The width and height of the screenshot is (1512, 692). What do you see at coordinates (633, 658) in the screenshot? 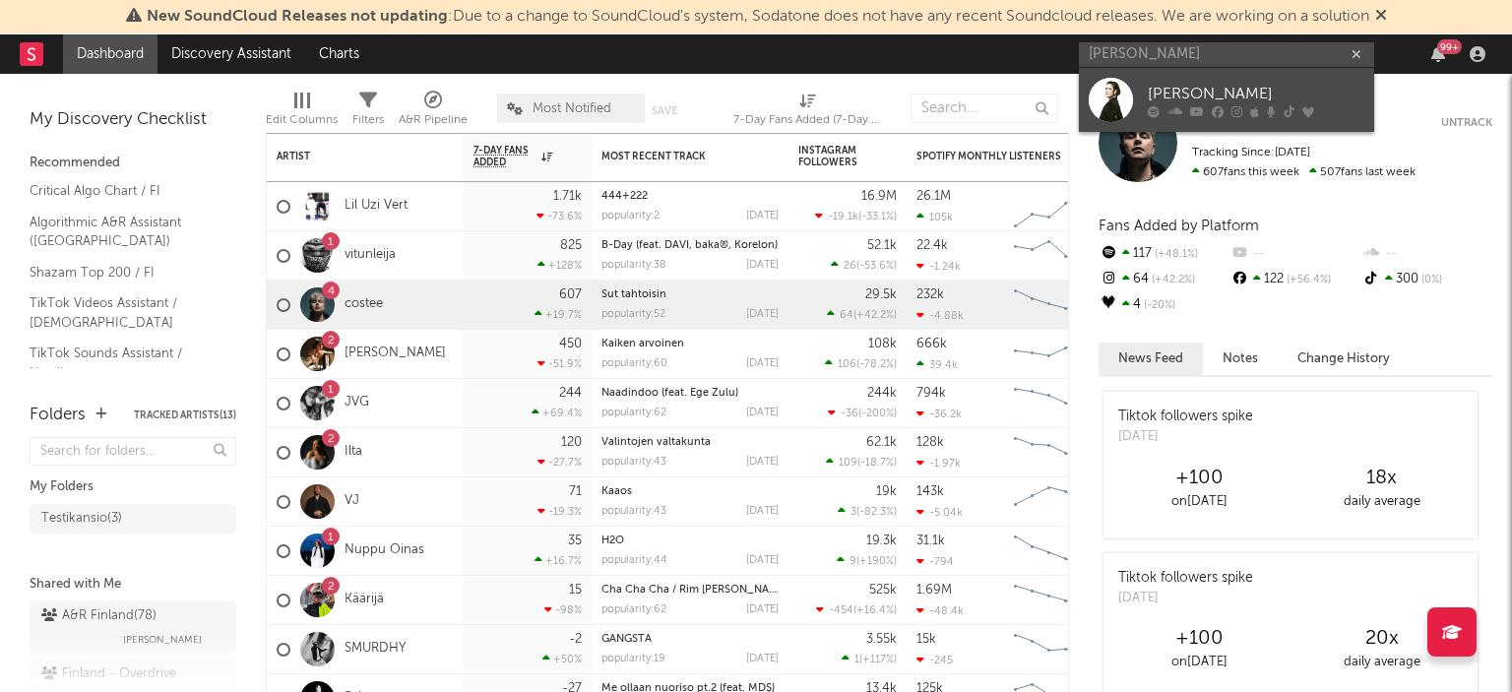
I see `div: popularity: 19` at bounding box center [633, 658].